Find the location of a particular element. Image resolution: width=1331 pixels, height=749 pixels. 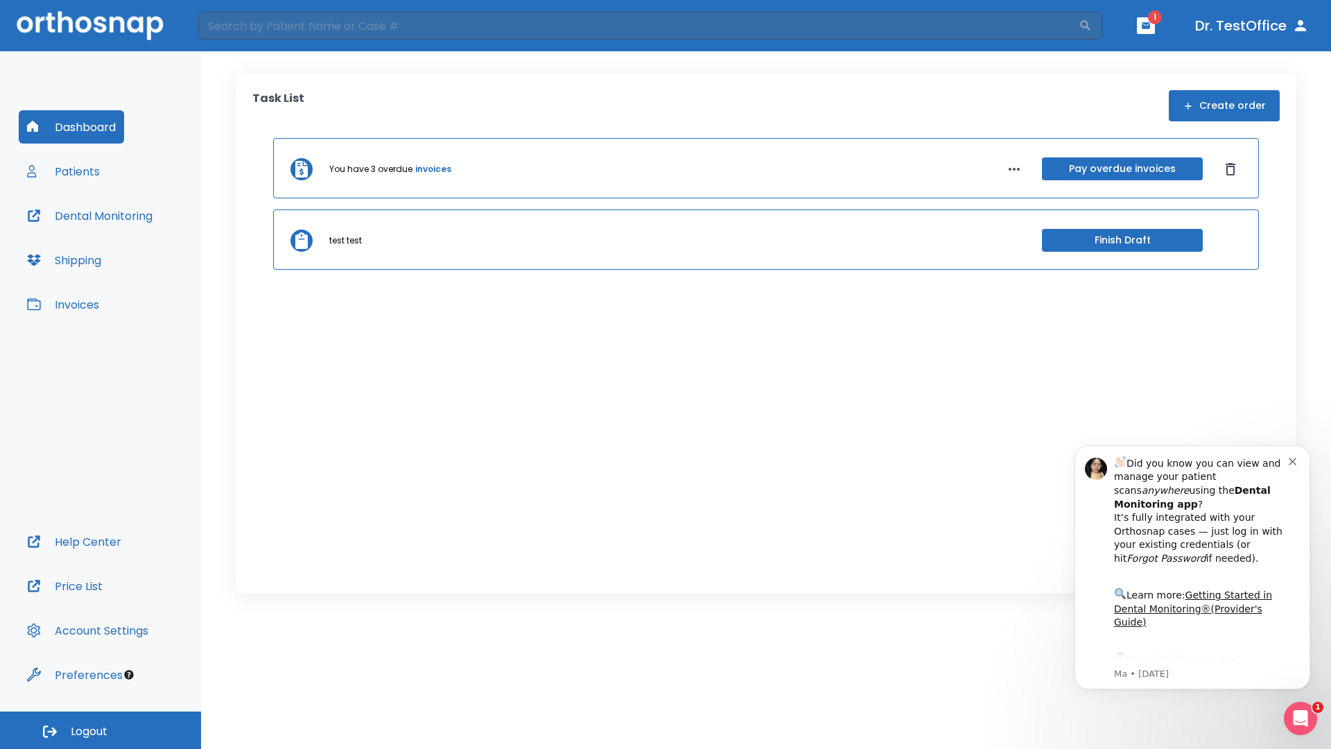

b: Dental Monitoring app is located at coordinates (139, 73).